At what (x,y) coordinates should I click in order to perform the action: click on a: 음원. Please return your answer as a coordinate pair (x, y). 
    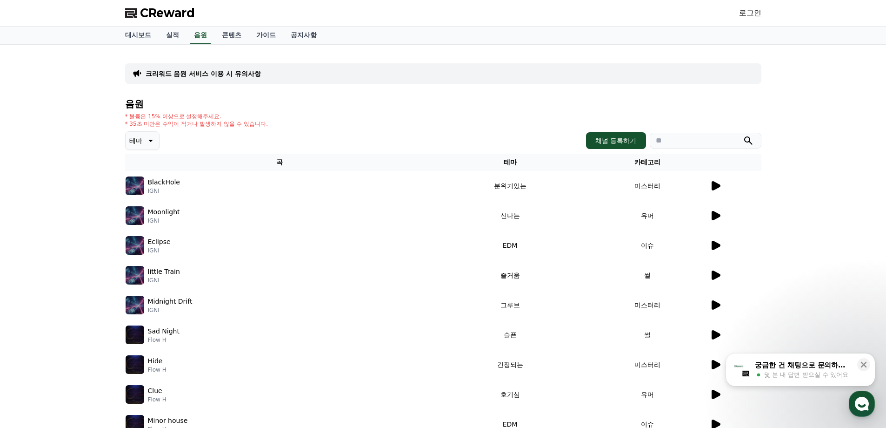
    Looking at the image, I should click on (201, 35).